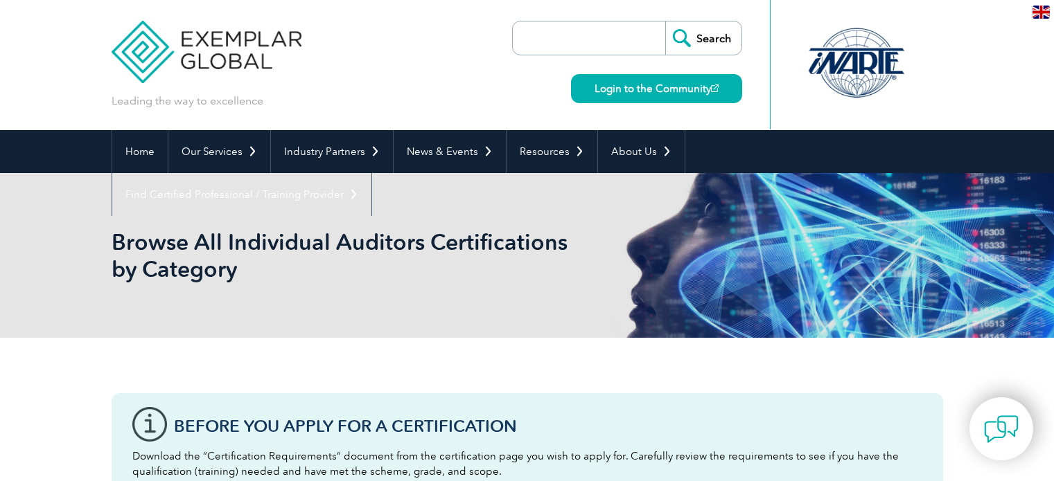 The height and width of the screenshot is (481, 1054). Describe the element at coordinates (378, 256) in the screenshot. I see `h1: Browse All Individual Auditors Certifications by Category` at that location.